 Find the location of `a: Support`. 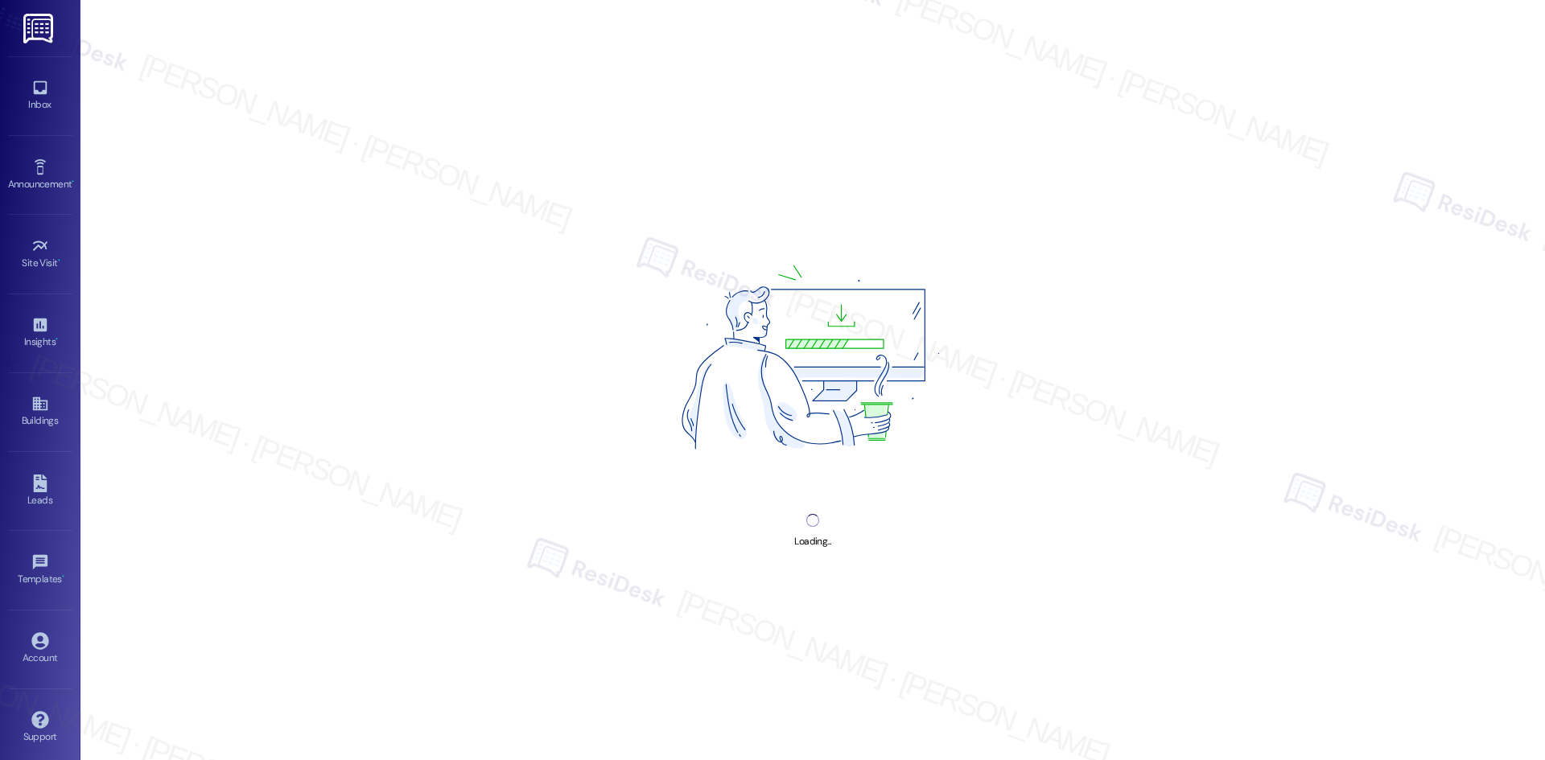

a: Support is located at coordinates (40, 728).